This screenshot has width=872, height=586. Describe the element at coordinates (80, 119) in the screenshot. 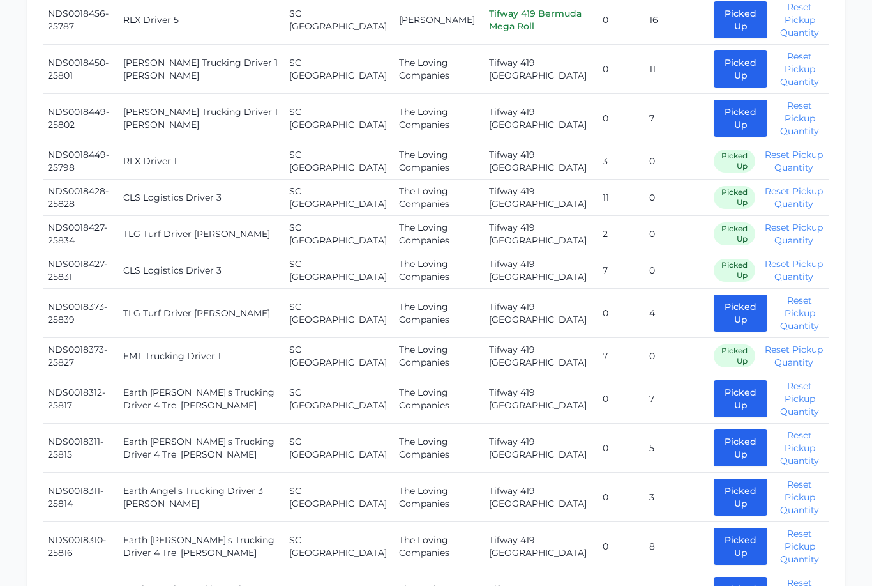

I see `td: NDS0018449-25802` at that location.